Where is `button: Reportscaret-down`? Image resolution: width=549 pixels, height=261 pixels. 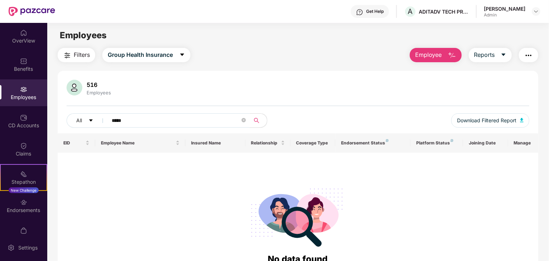
button: Reportscaret-down is located at coordinates (490, 55).